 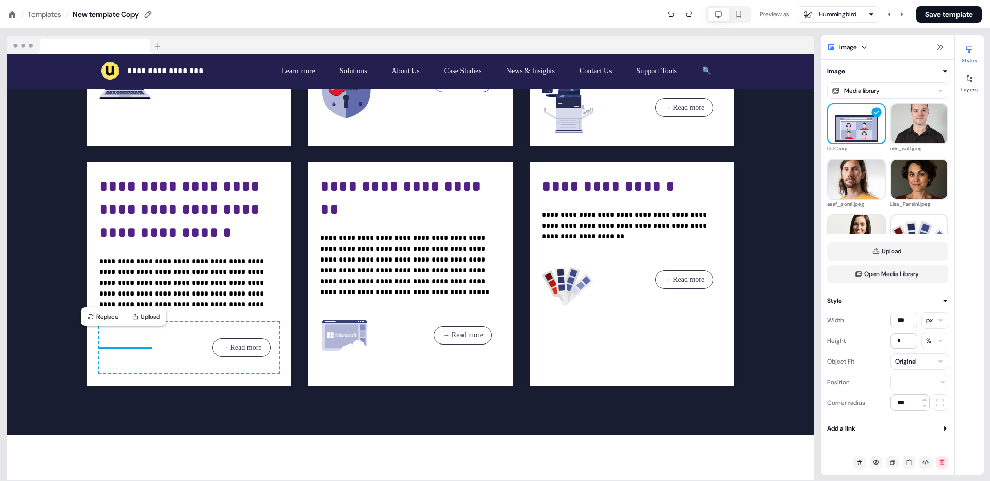 What do you see at coordinates (298, 71) in the screenshot?
I see `button: Learn more` at bounding box center [298, 71].